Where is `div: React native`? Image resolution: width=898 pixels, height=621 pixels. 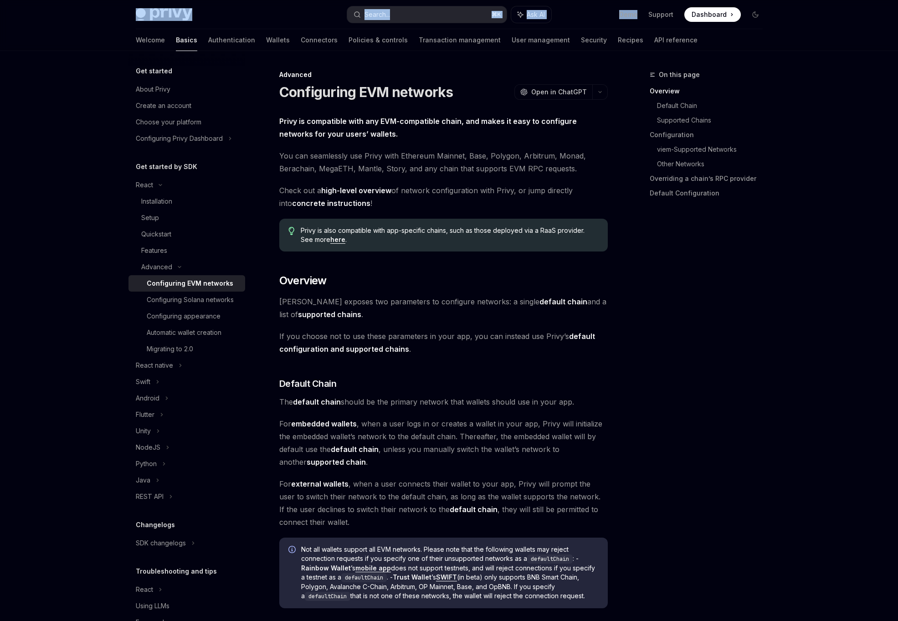 div: React native is located at coordinates (154, 365).